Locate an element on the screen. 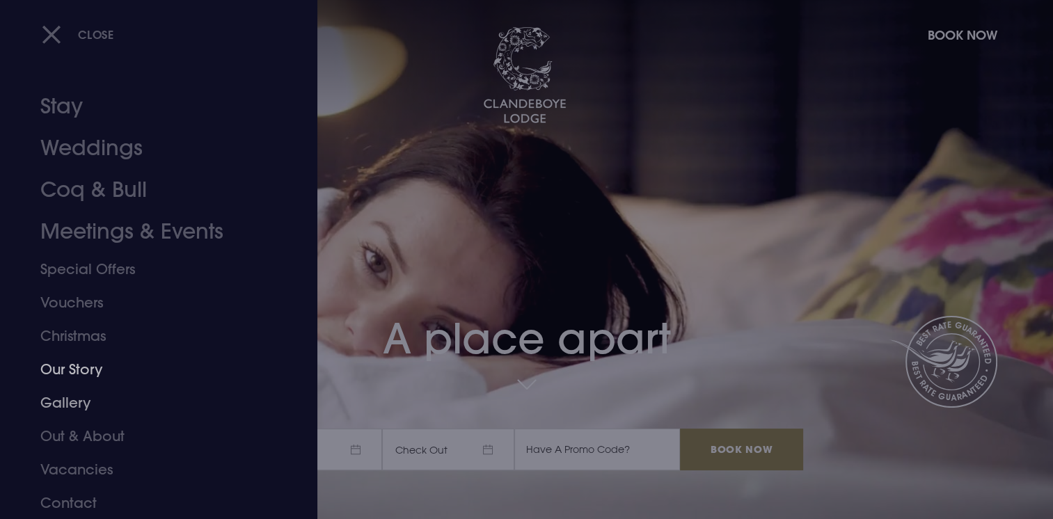 The height and width of the screenshot is (519, 1053). a: Christmas is located at coordinates (150, 336).